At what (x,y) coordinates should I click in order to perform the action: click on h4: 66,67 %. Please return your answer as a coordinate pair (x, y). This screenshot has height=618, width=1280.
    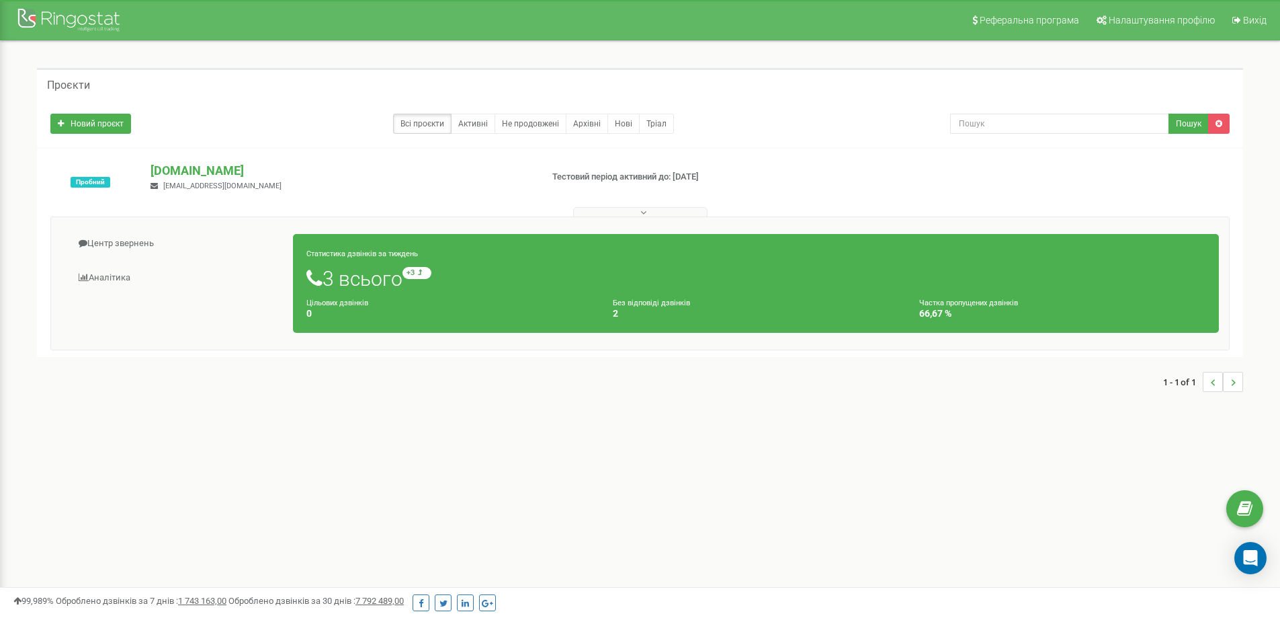
    Looking at the image, I should click on (1062, 313).